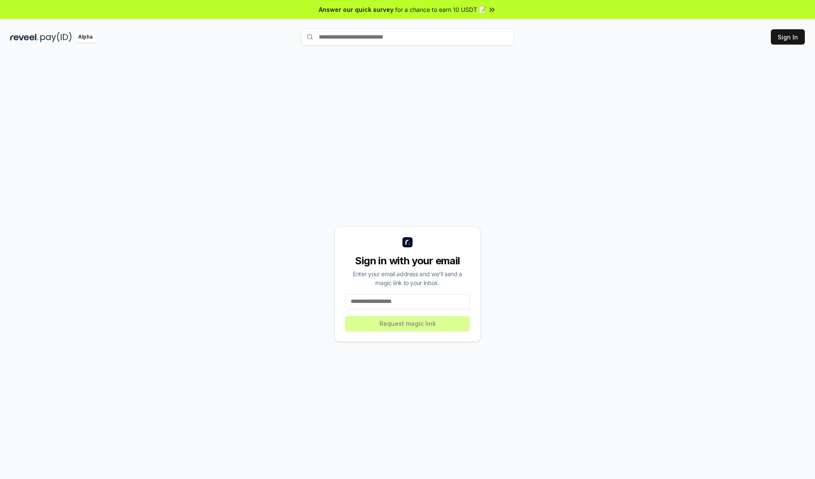  I want to click on img: pay_id, so click(56, 37).